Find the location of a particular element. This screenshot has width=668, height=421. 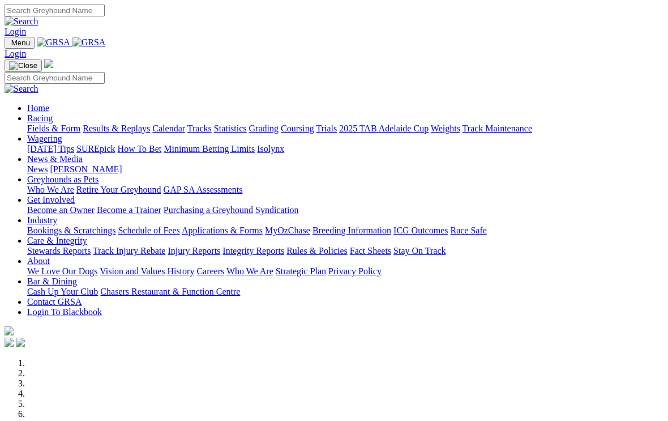

a: Greyhounds as Pets is located at coordinates (63, 179).